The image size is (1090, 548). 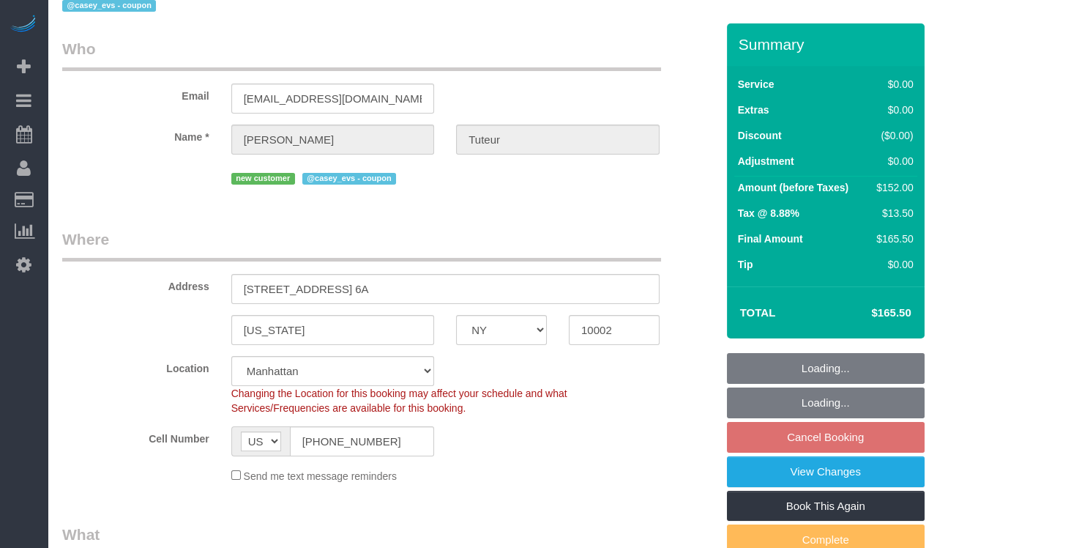 I want to click on div: ($0.00), so click(x=892, y=135).